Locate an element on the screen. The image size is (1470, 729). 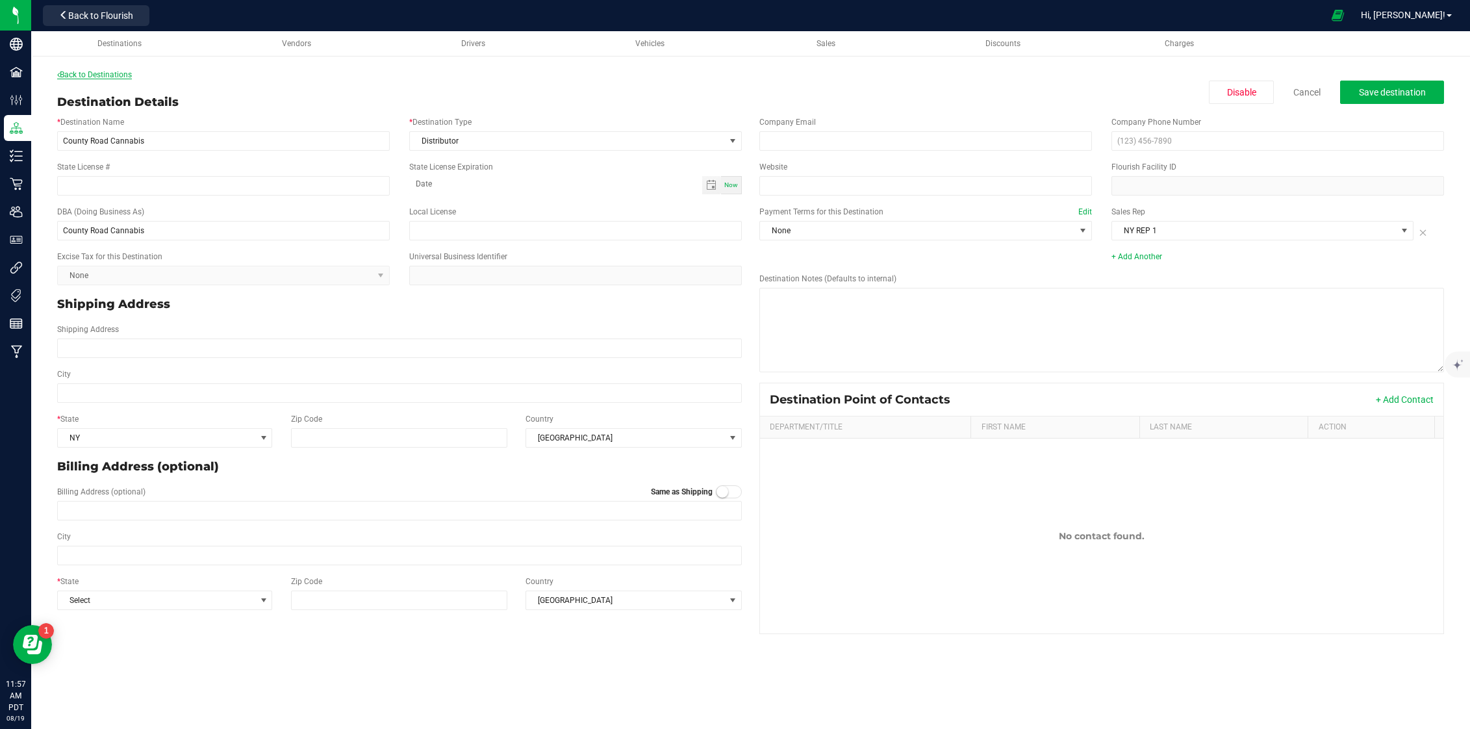
span: Disable is located at coordinates (1241, 92).